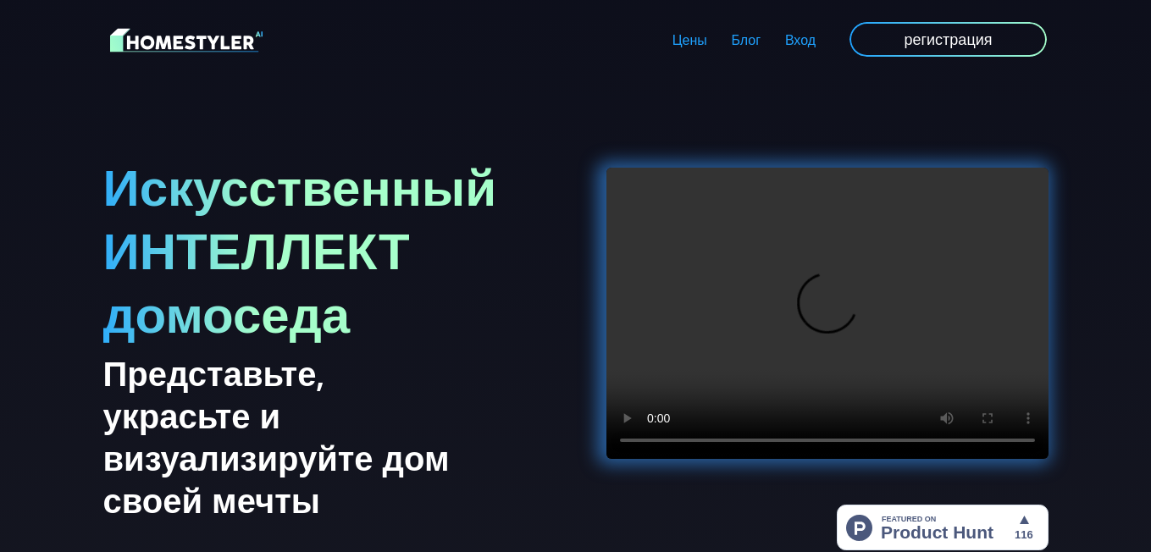  Describe the element at coordinates (300, 249) in the screenshot. I see `ya-tr-span: Искусственный ИНТЕЛЛЕКТ домоседа` at that location.